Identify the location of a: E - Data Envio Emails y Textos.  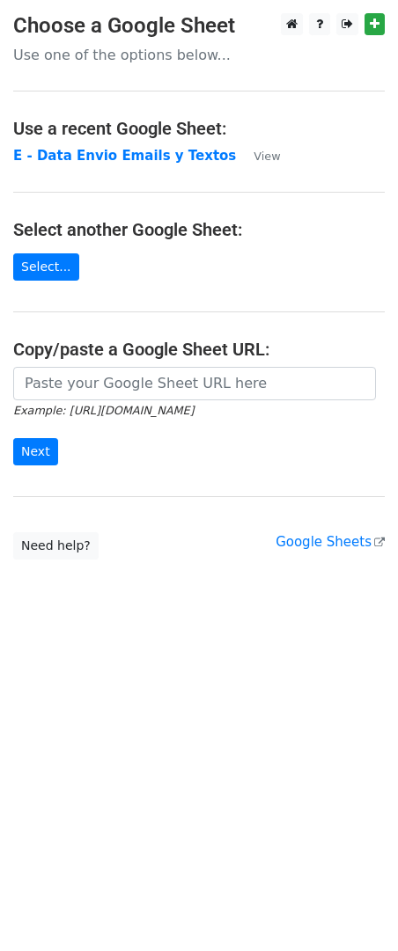
(124, 156).